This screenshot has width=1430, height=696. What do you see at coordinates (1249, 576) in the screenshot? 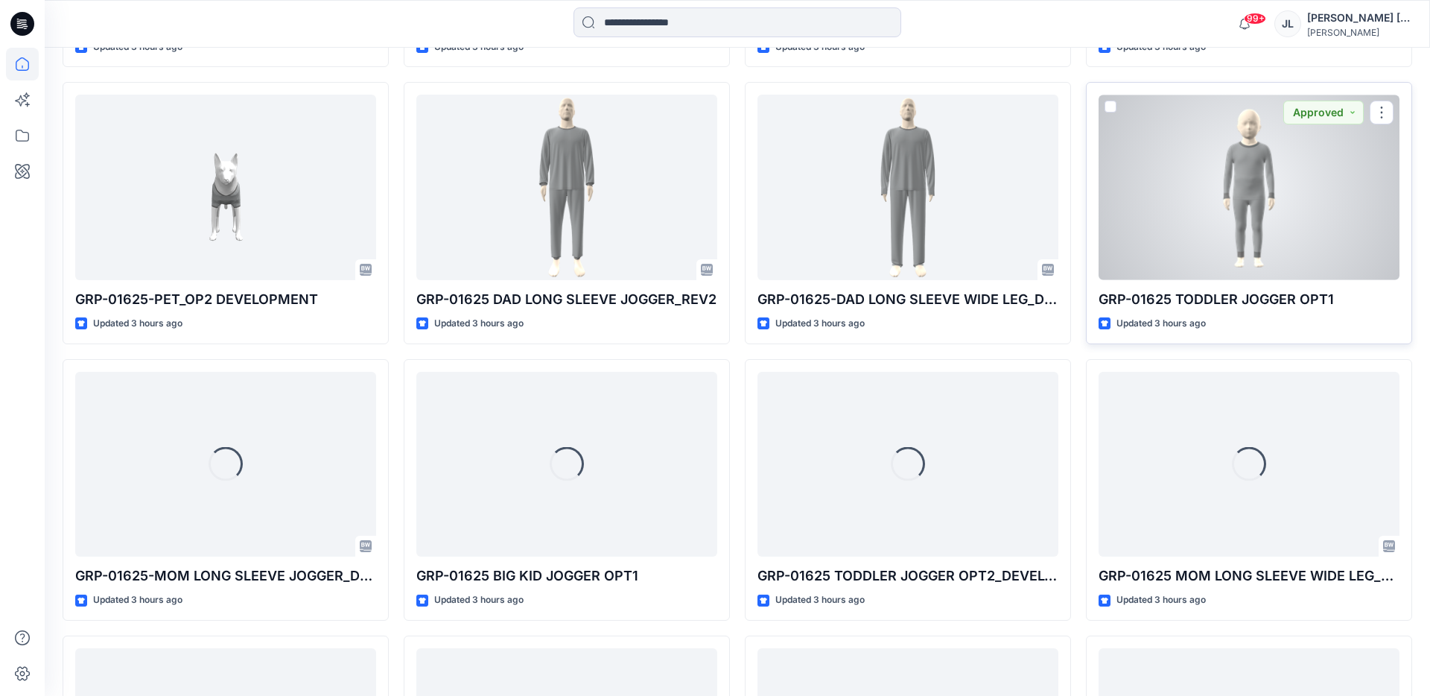
I see `p: GRP-01625 MOM LONG SLEEVE WIDE LEG_DEV` at bounding box center [1249, 576].